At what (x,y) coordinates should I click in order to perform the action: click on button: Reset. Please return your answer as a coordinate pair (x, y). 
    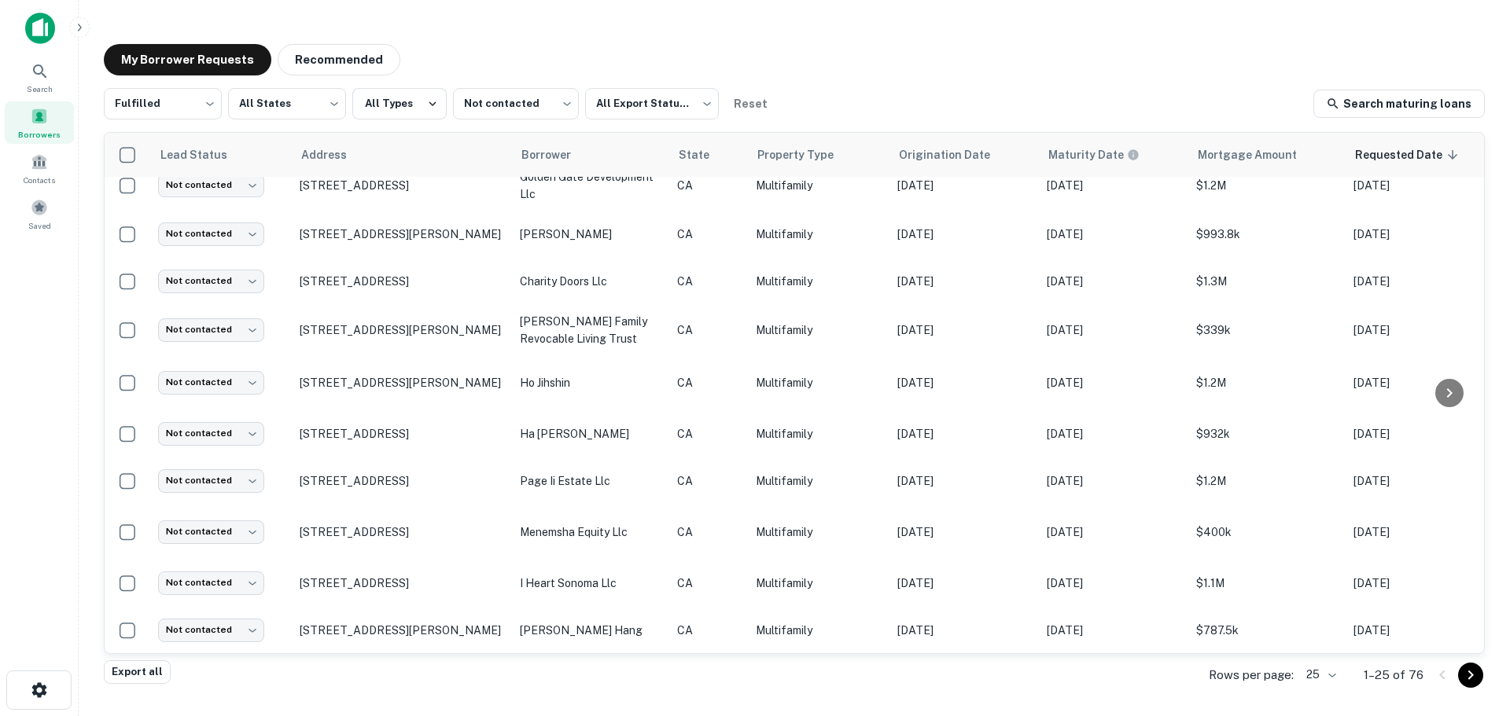
    Looking at the image, I should click on (750, 104).